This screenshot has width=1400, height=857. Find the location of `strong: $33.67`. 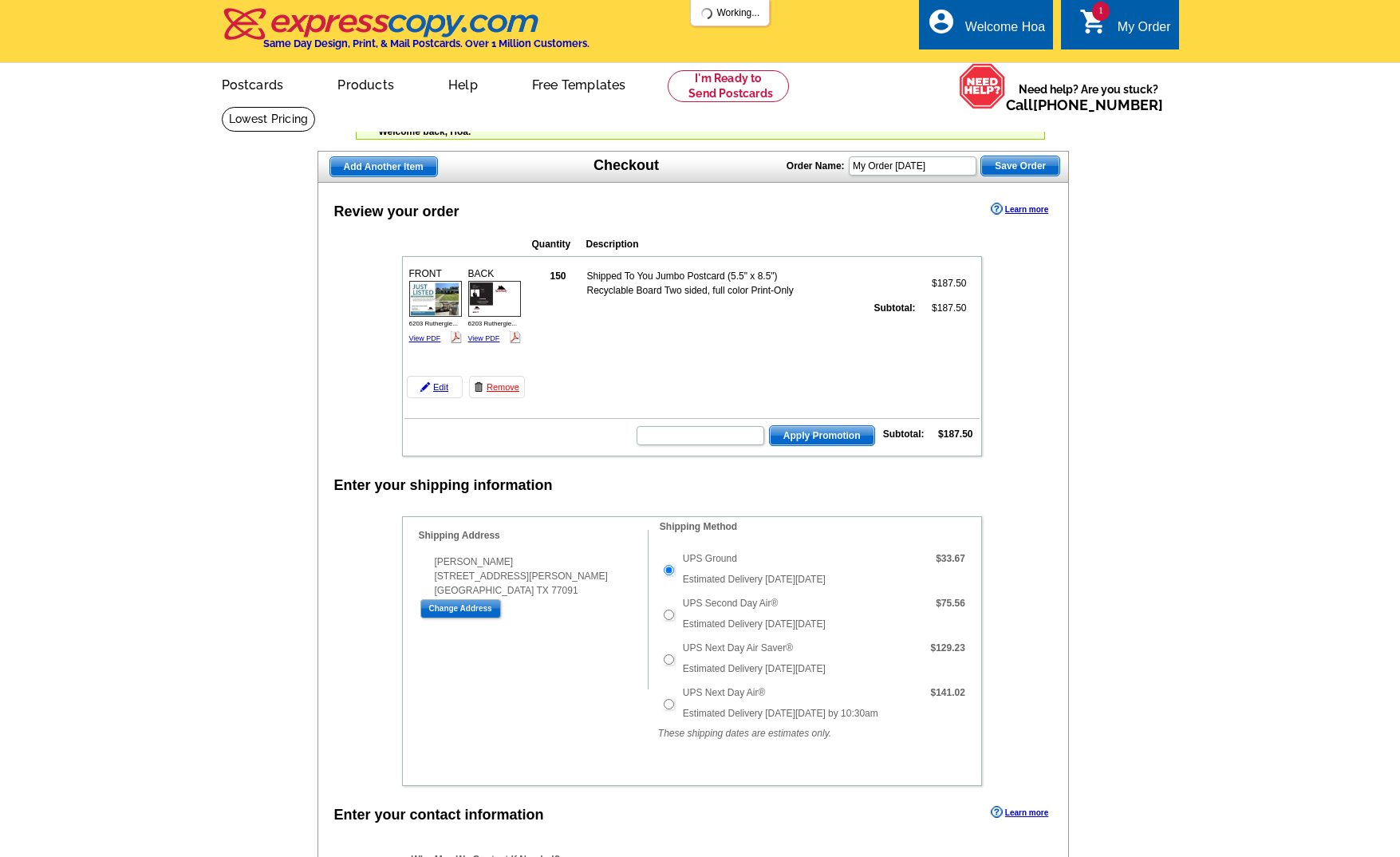

strong: $33.67 is located at coordinates (950, 558).